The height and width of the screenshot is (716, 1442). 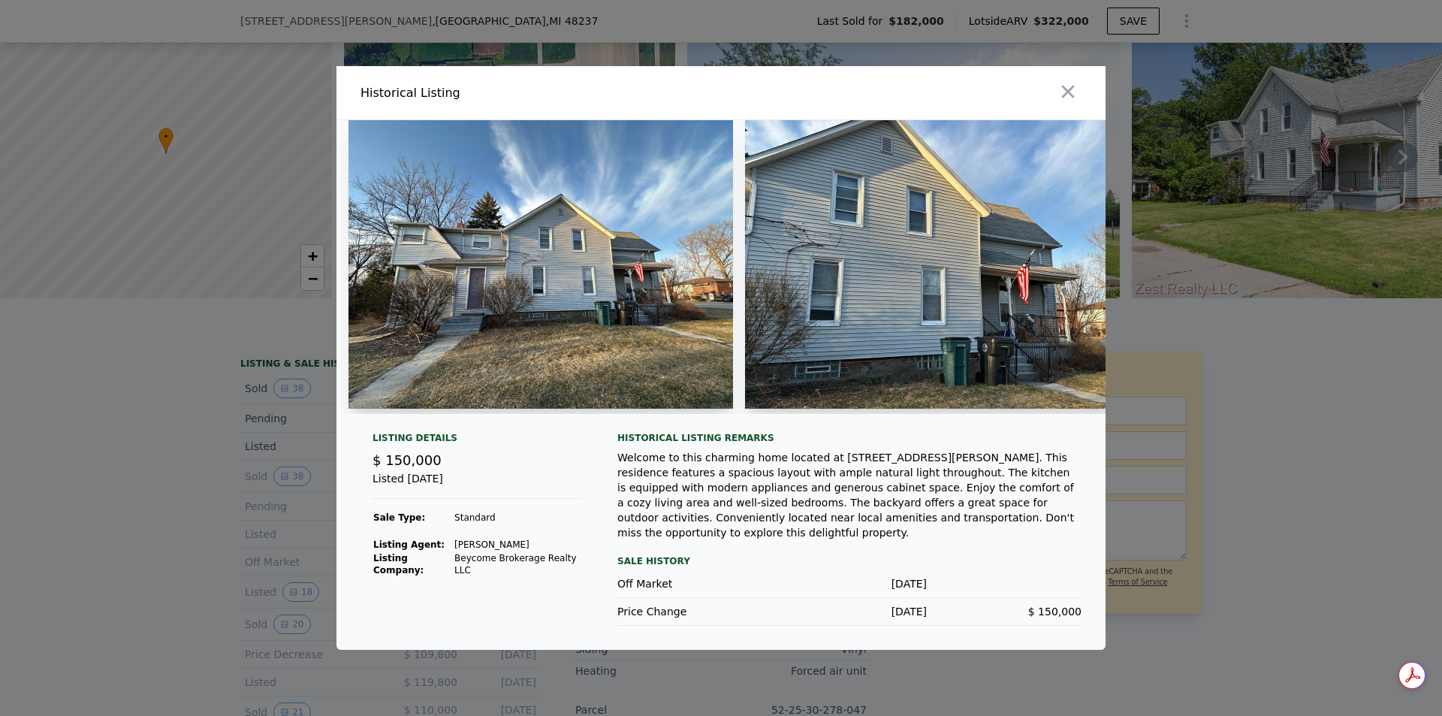 I want to click on div: Sale History, so click(x=849, y=561).